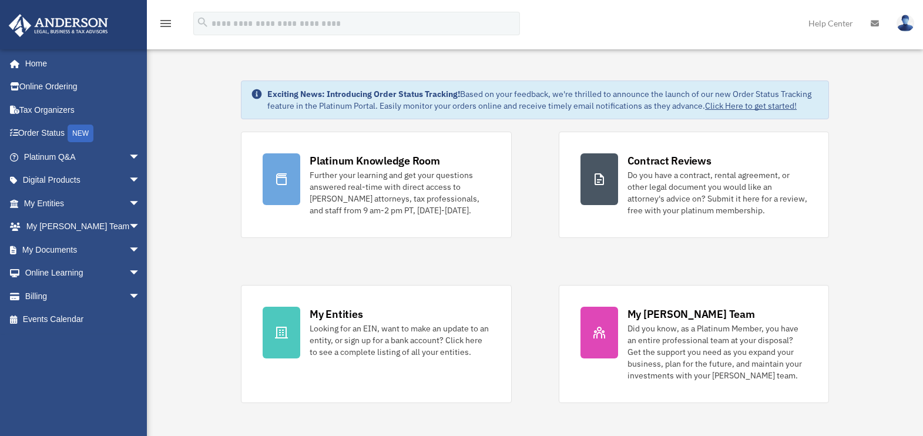  What do you see at coordinates (83, 87) in the screenshot?
I see `a: Online Ordering` at bounding box center [83, 87].